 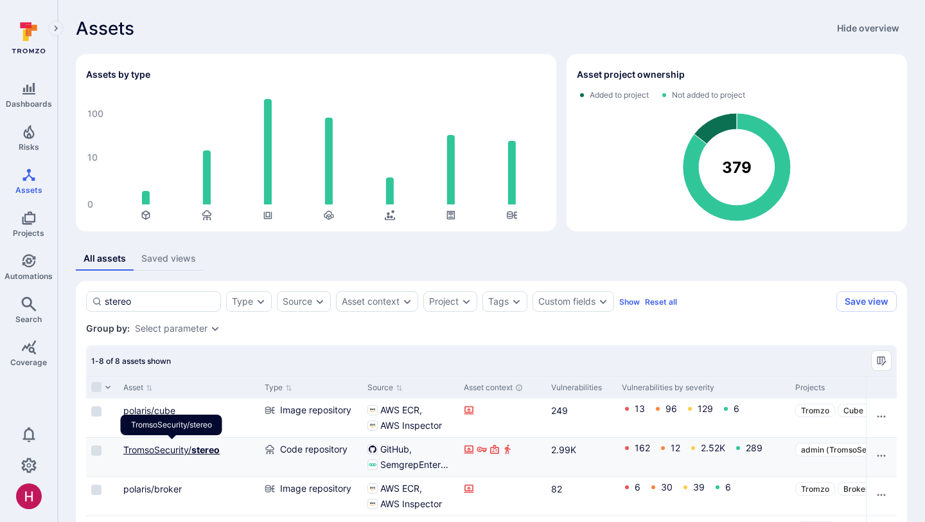 I want to click on a: 2.52K, so click(x=713, y=447).